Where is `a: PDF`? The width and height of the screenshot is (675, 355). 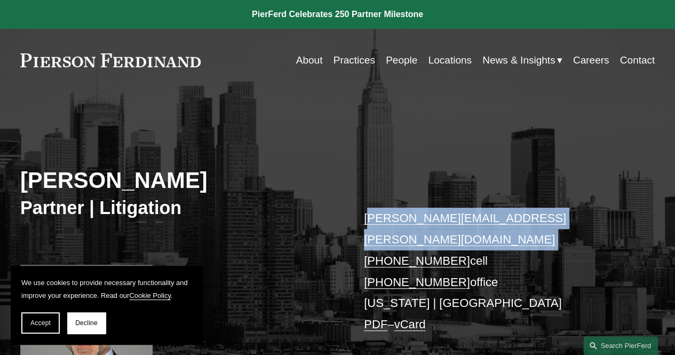 a: PDF is located at coordinates (376, 324).